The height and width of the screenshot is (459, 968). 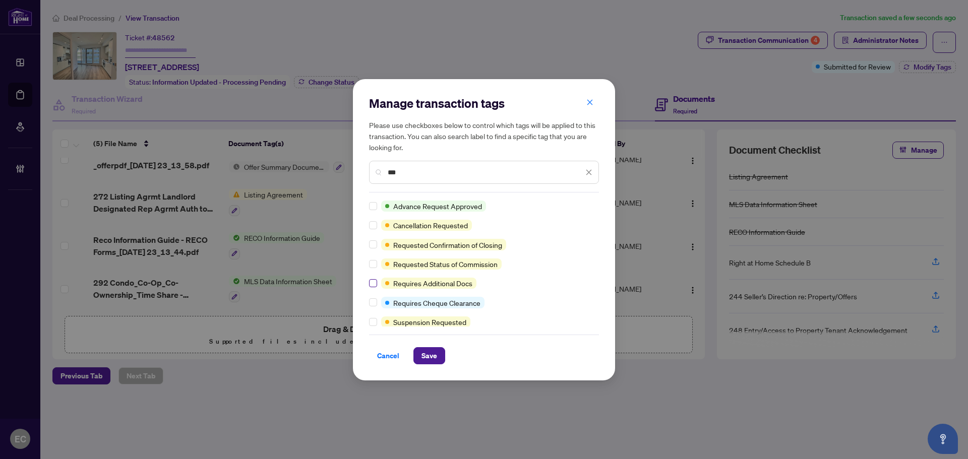 I want to click on span: Requires Additional Docs, so click(x=433, y=283).